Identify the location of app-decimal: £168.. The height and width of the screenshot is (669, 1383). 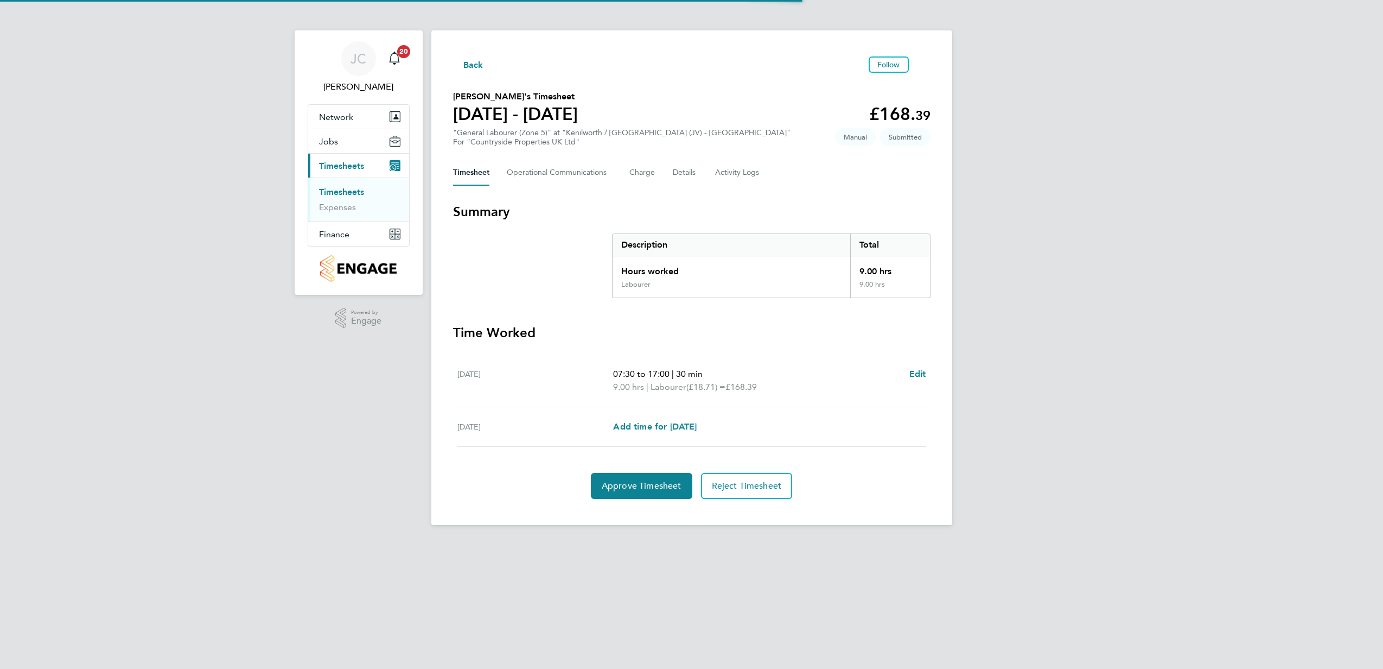
(900, 114).